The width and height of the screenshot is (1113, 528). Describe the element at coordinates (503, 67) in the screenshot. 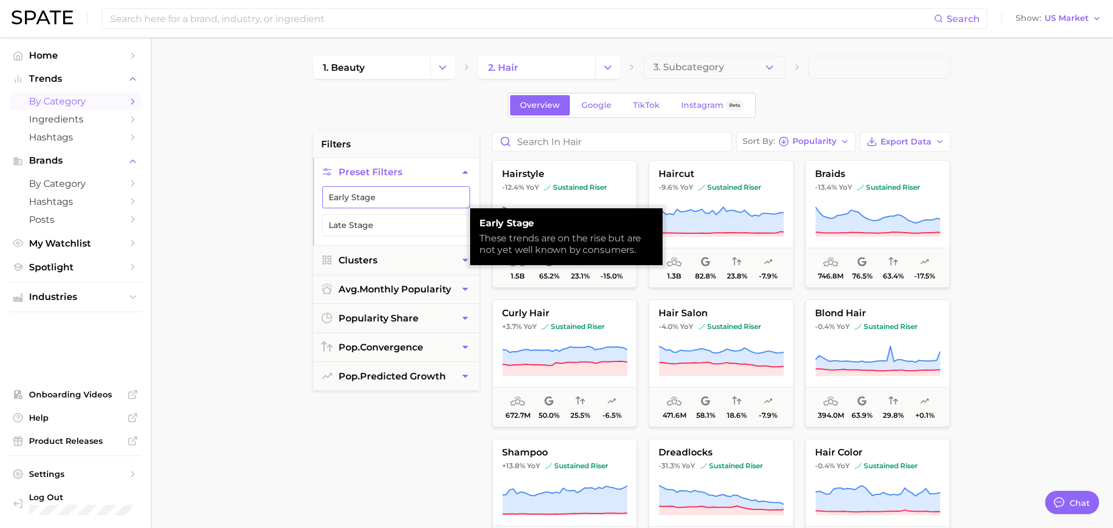

I see `span: 2. hair` at that location.